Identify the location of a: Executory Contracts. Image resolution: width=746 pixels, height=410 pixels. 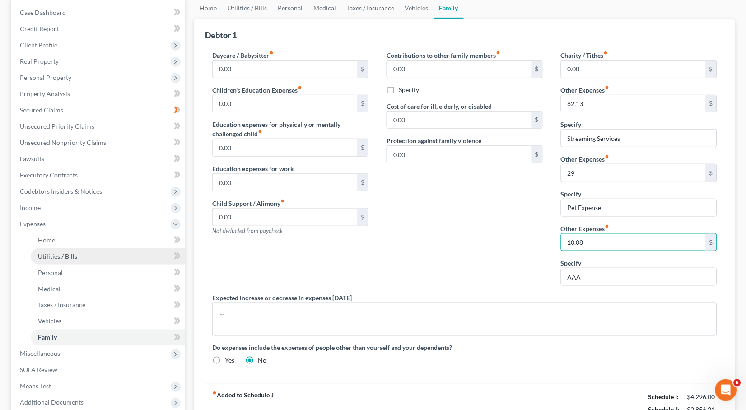
(99, 175).